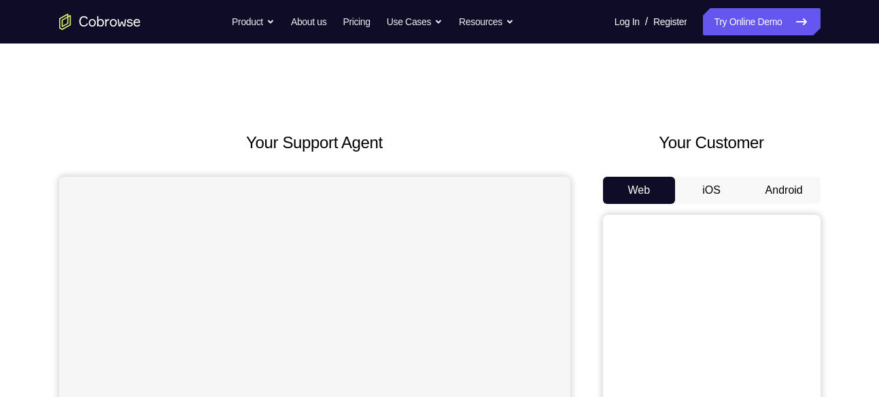  What do you see at coordinates (711, 190) in the screenshot?
I see `button: iOS` at bounding box center [711, 190].